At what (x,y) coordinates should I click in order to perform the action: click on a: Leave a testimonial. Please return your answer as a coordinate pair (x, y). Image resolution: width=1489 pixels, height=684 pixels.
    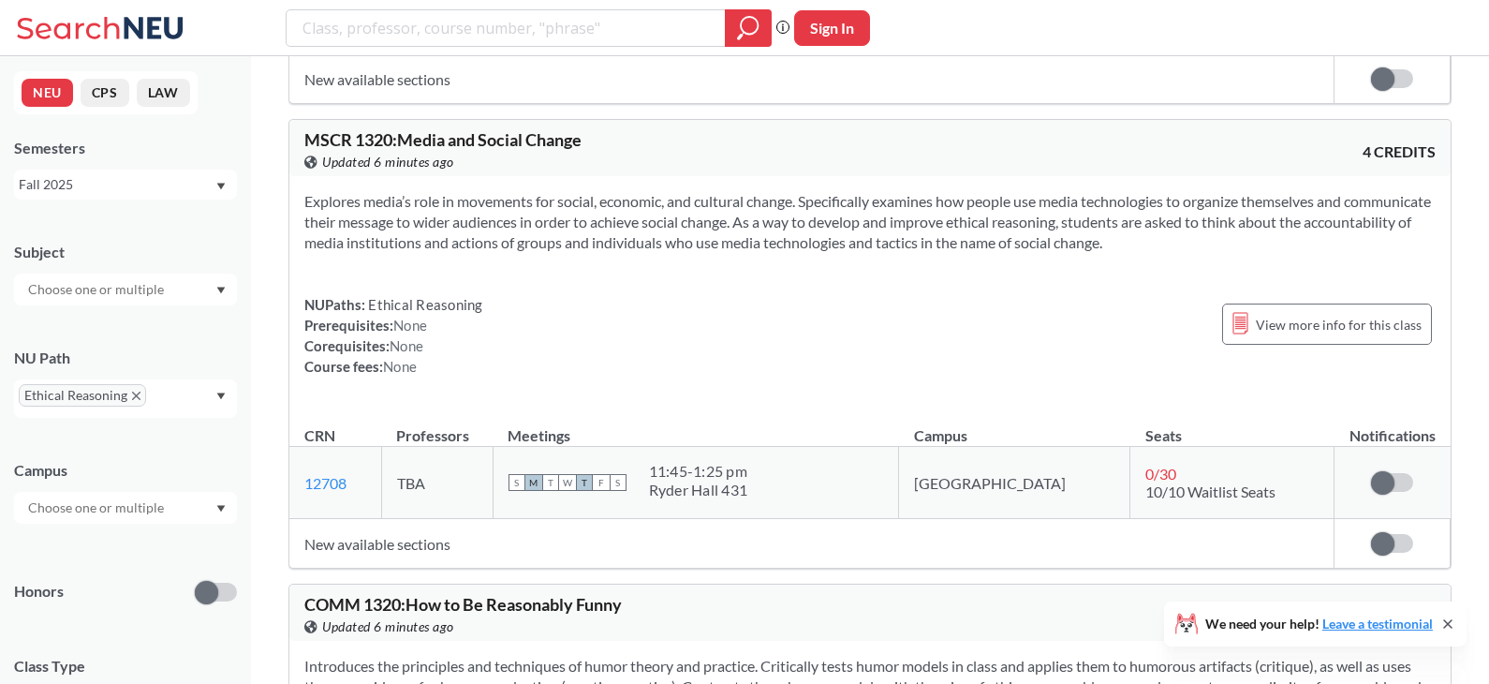
    Looking at the image, I should click on (1377, 623).